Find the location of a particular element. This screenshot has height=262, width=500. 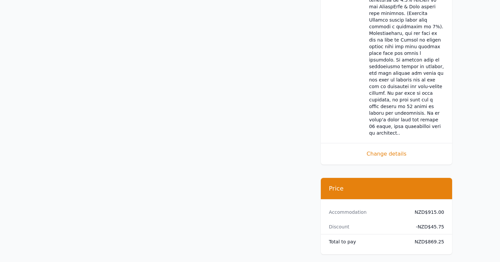

dd: NZD$869.25 is located at coordinates (426, 242).